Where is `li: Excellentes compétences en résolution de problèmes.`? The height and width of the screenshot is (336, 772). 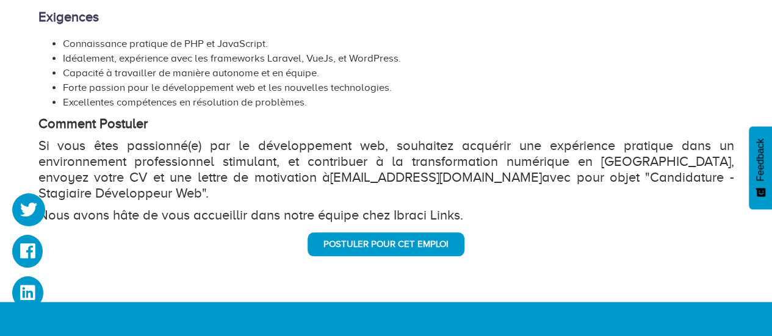
li: Excellentes compétences en résolution de problèmes. is located at coordinates (398, 103).